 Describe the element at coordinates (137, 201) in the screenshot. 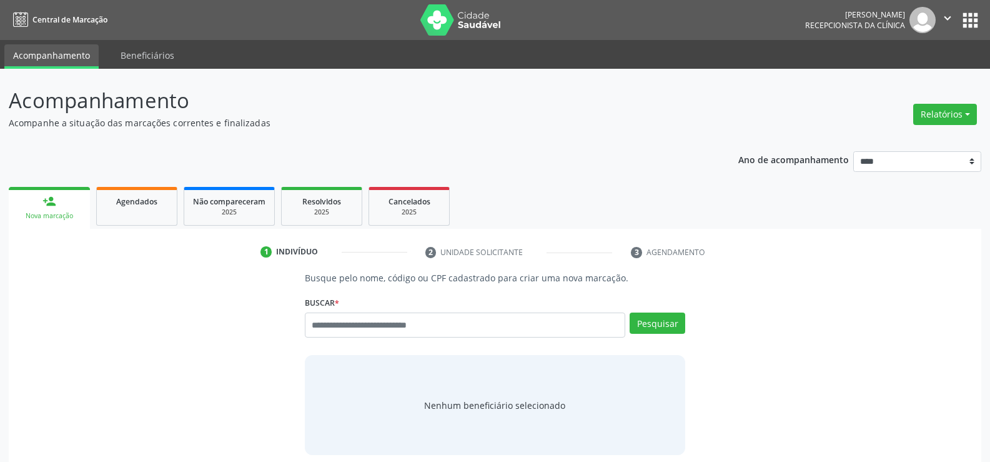

I see `span: Agendados` at that location.